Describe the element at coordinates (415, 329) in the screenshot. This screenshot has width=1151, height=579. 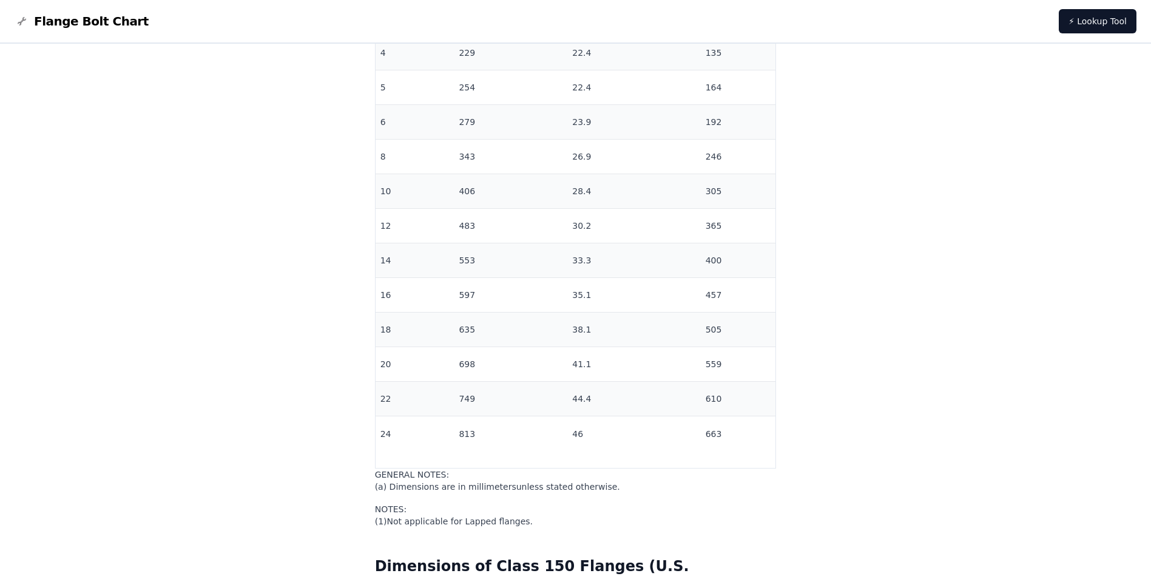
I see `td: 18` at that location.